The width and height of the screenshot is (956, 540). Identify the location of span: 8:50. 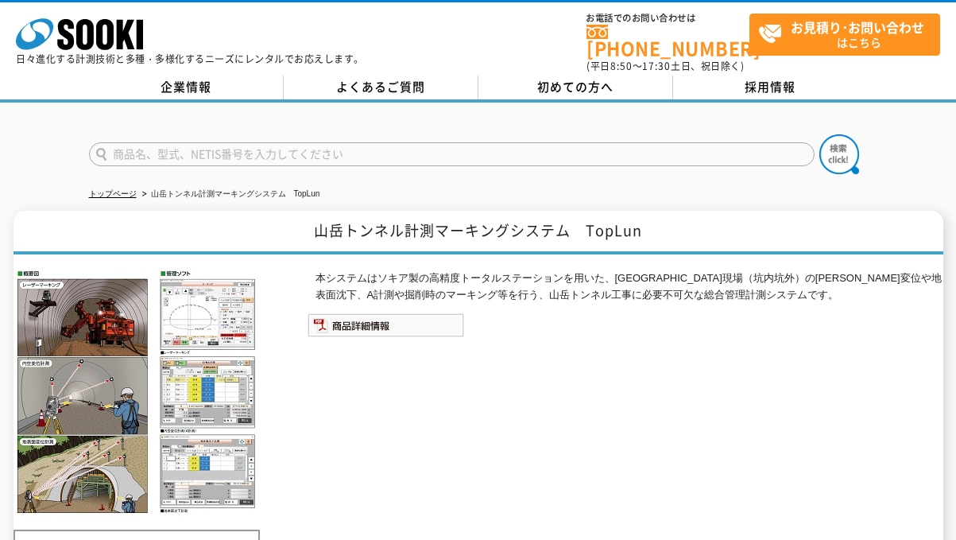
(621, 66).